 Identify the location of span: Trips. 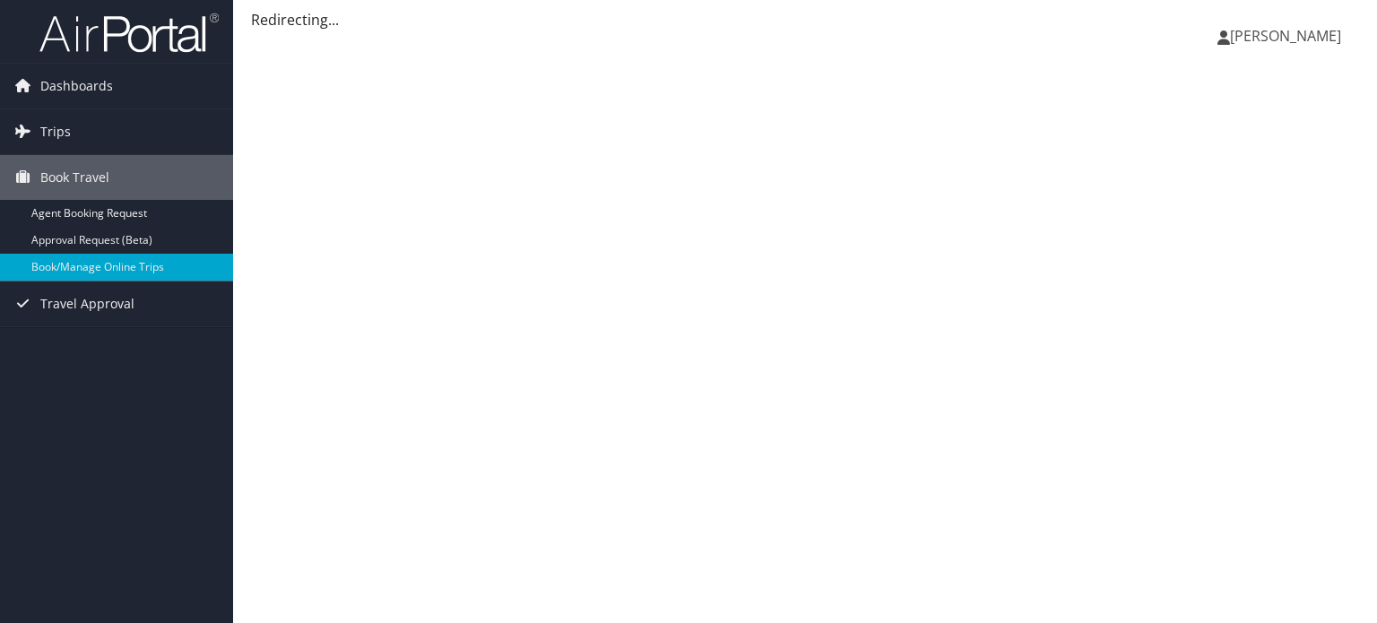
(56, 132).